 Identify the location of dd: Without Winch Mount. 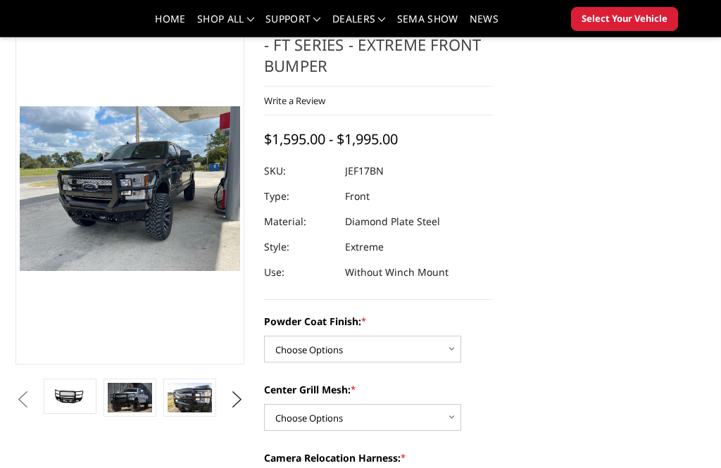
(396, 272).